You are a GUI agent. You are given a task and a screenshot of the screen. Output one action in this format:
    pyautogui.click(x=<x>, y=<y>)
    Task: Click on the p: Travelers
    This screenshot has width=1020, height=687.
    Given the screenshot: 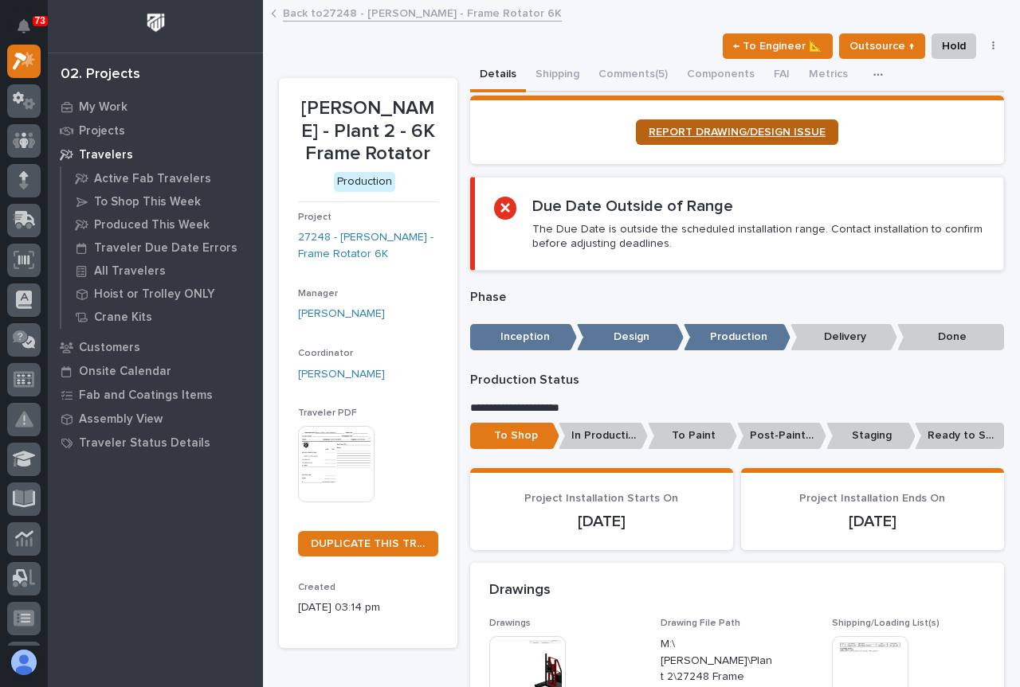 What is the action you would take?
    pyautogui.click(x=106, y=155)
    